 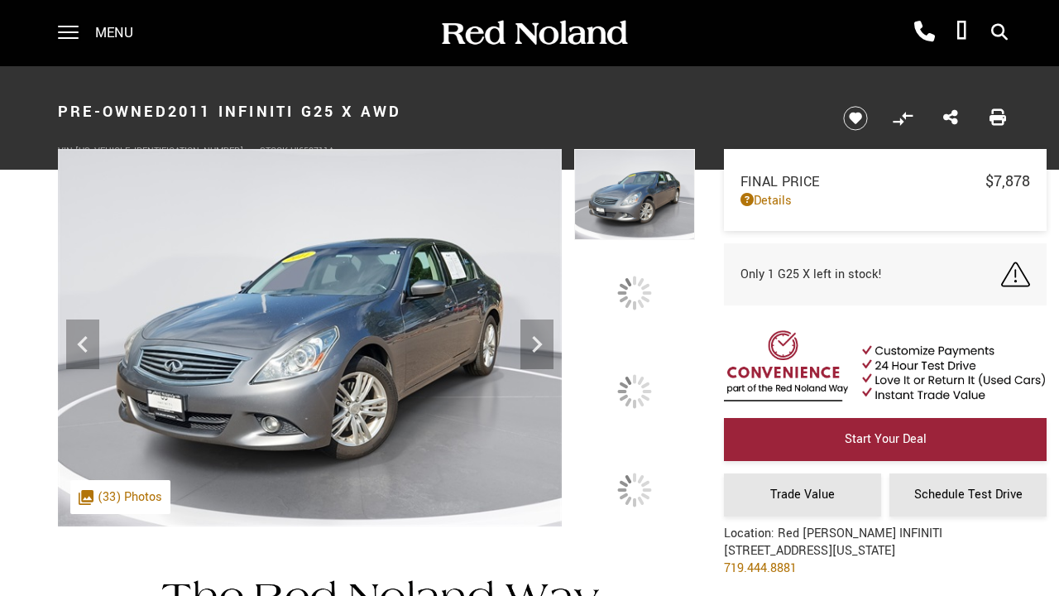 I want to click on span: Start Your Deal, so click(x=885, y=438).